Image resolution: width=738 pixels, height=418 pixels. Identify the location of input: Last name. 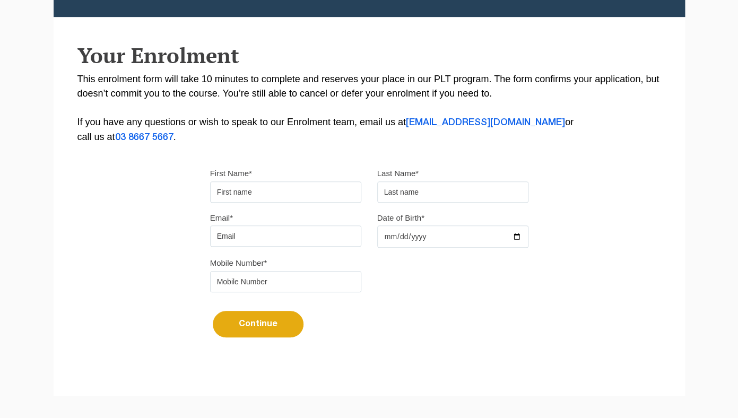
(452, 192).